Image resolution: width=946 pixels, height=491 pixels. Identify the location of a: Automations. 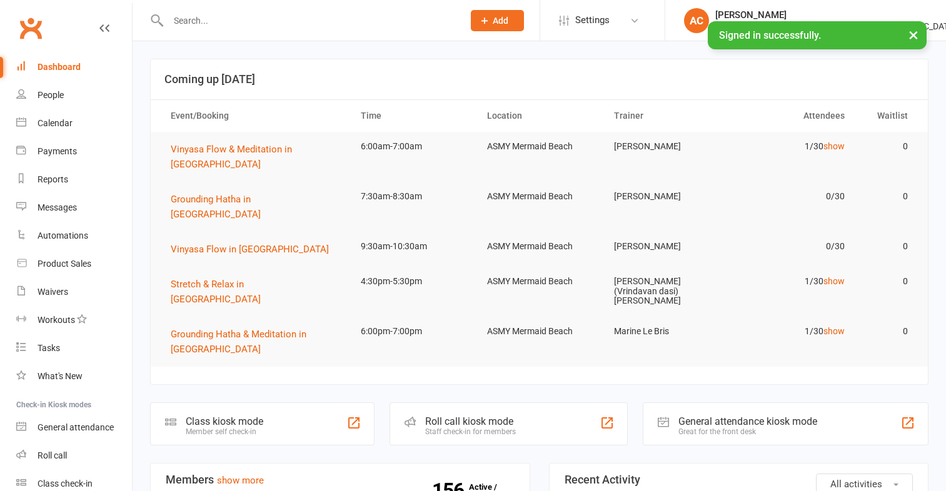
(74, 236).